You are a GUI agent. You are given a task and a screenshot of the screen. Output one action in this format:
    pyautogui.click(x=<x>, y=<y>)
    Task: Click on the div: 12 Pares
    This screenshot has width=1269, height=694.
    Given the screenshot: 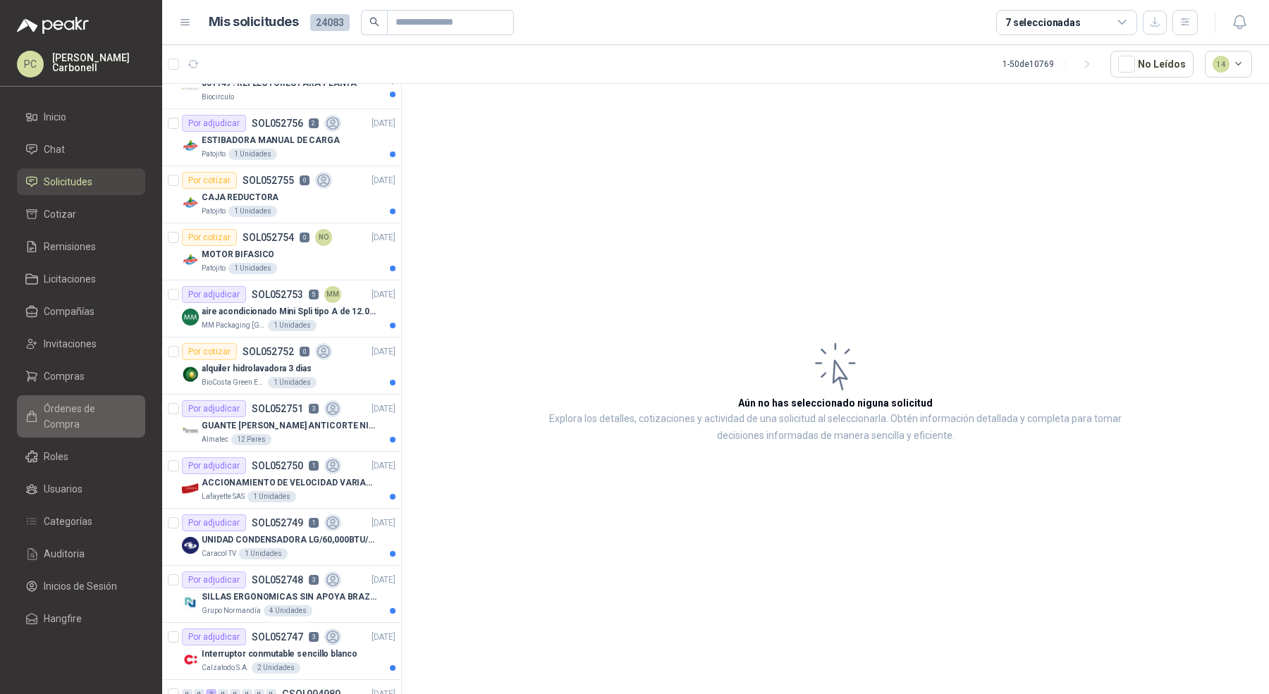 What is the action you would take?
    pyautogui.click(x=251, y=440)
    